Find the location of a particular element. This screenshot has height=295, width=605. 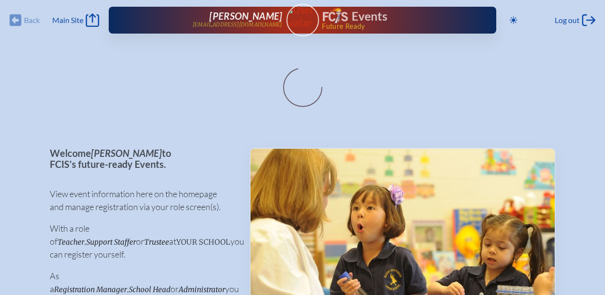

span: your school is located at coordinates (203, 241).